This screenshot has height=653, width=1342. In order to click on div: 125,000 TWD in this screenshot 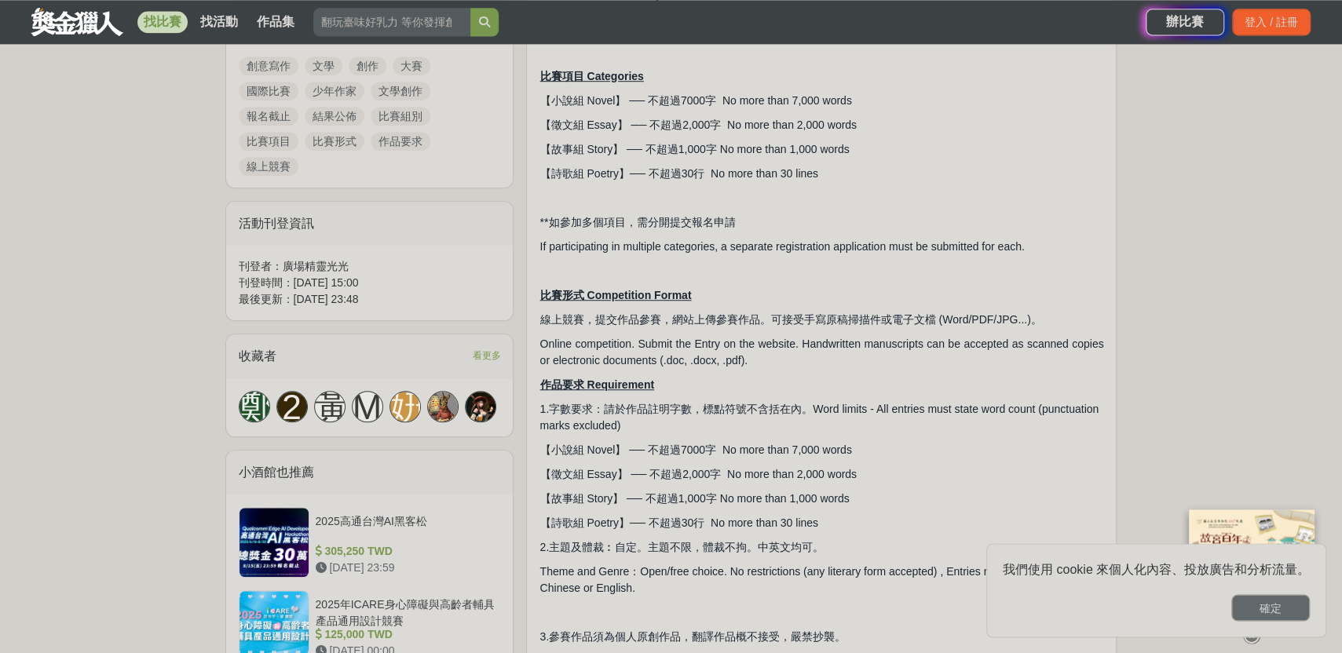, I will do `click(405, 634)`.